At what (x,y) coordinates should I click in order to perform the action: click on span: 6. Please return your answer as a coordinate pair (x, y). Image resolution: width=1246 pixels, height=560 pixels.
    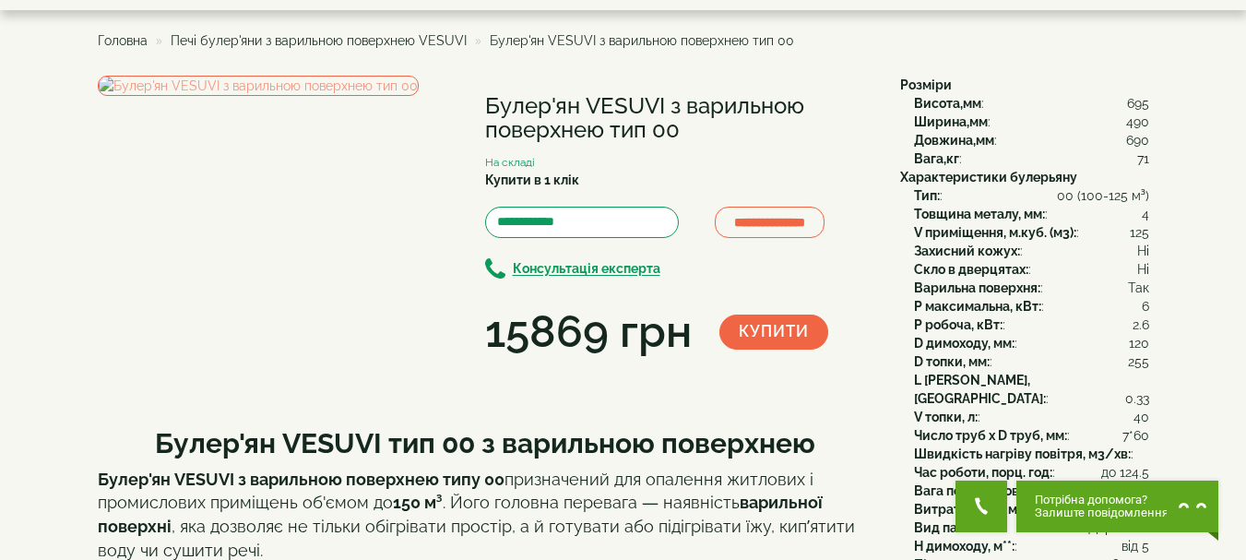
    Looking at the image, I should click on (1146, 306).